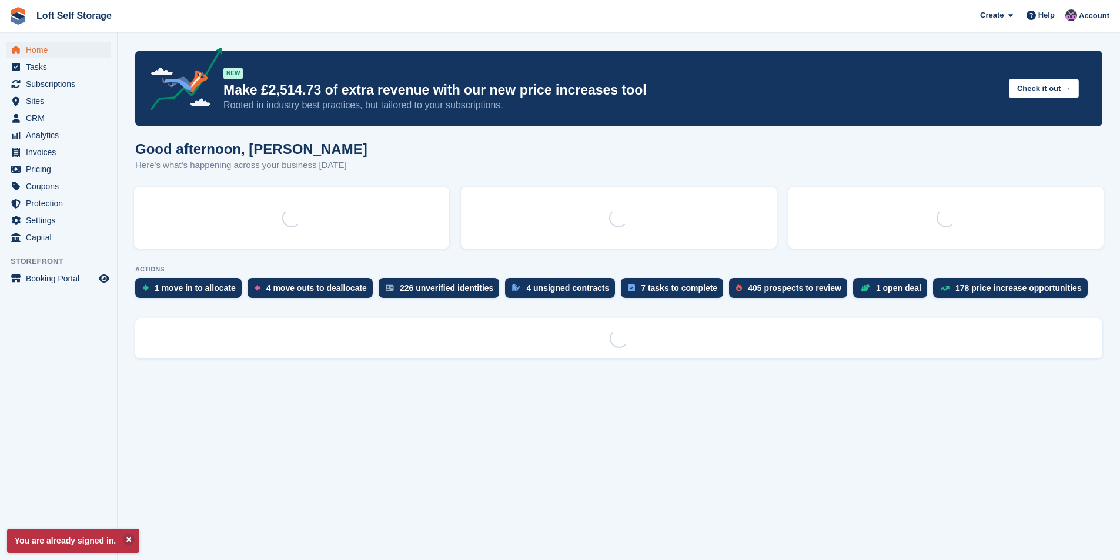 This screenshot has width=1120, height=560. I want to click on span: Storefront, so click(63, 262).